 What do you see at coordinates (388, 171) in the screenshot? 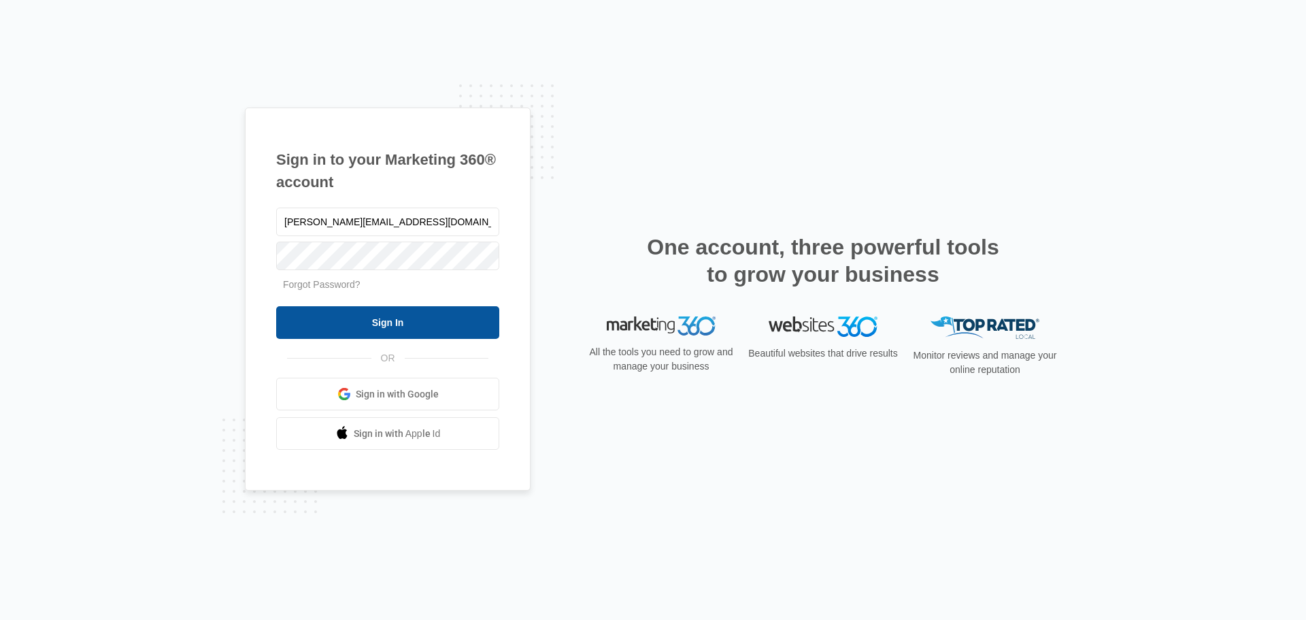
I see `h1: Sign in to your Marketing 360® account` at bounding box center [388, 171].